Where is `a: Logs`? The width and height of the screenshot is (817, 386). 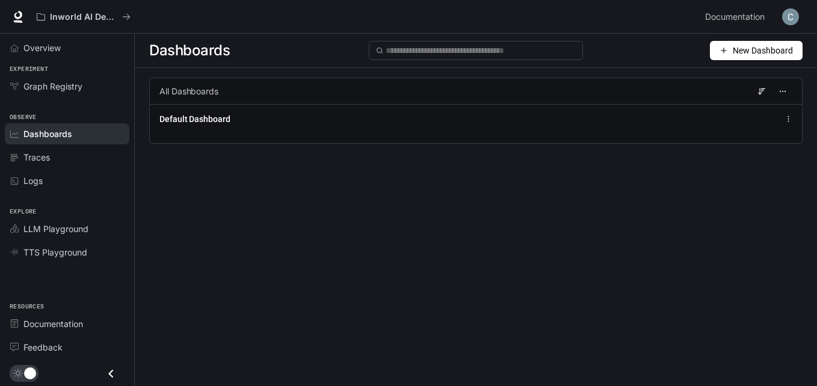 a: Logs is located at coordinates (67, 181).